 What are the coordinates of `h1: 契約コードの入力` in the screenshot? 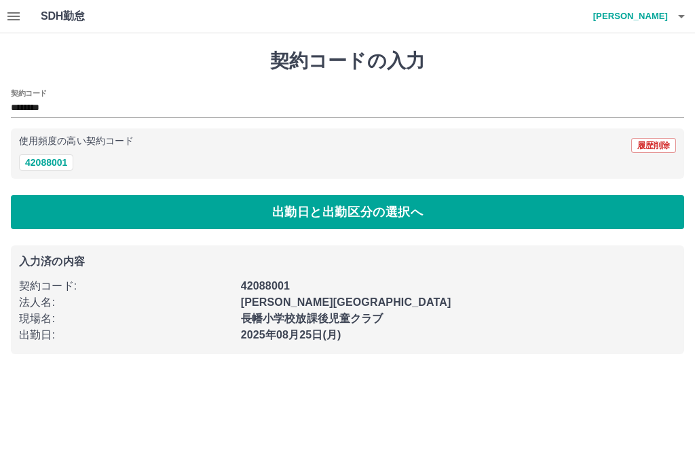 It's located at (348, 61).